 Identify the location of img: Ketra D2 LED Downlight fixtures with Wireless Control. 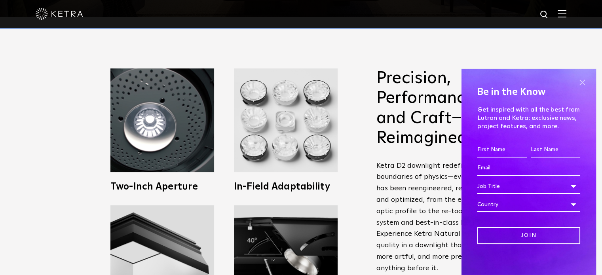
(286, 120).